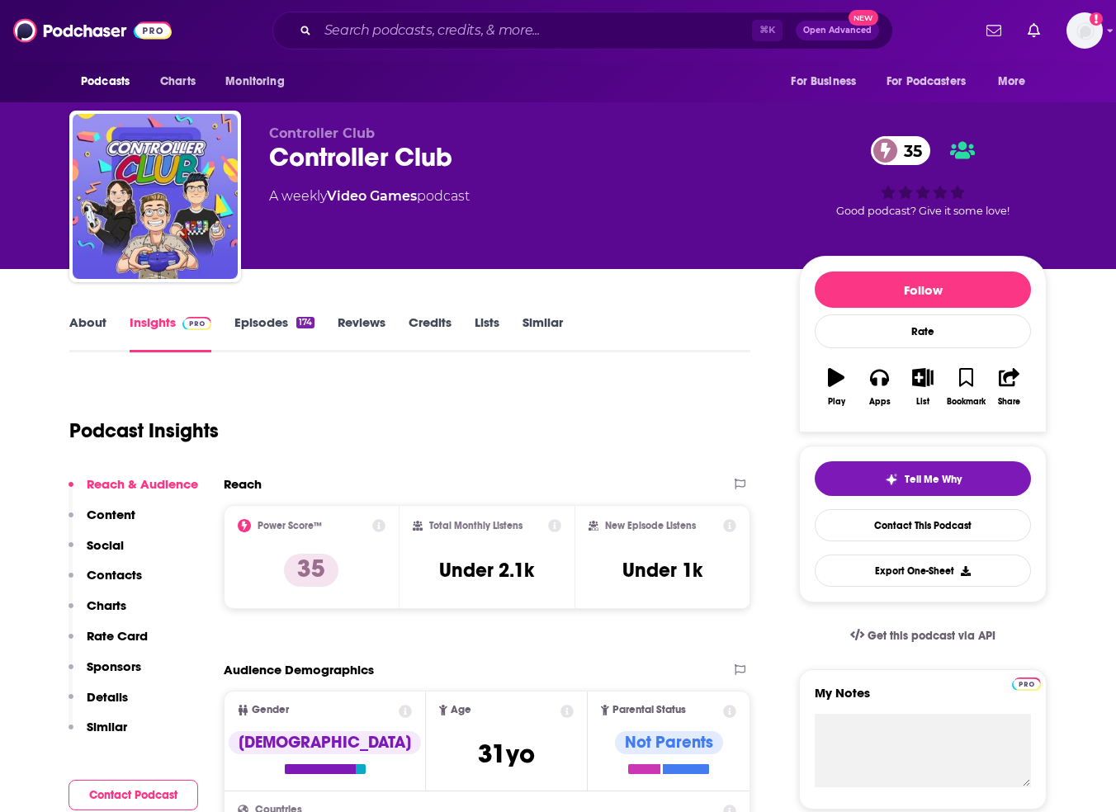  I want to click on button: Apps, so click(879, 387).